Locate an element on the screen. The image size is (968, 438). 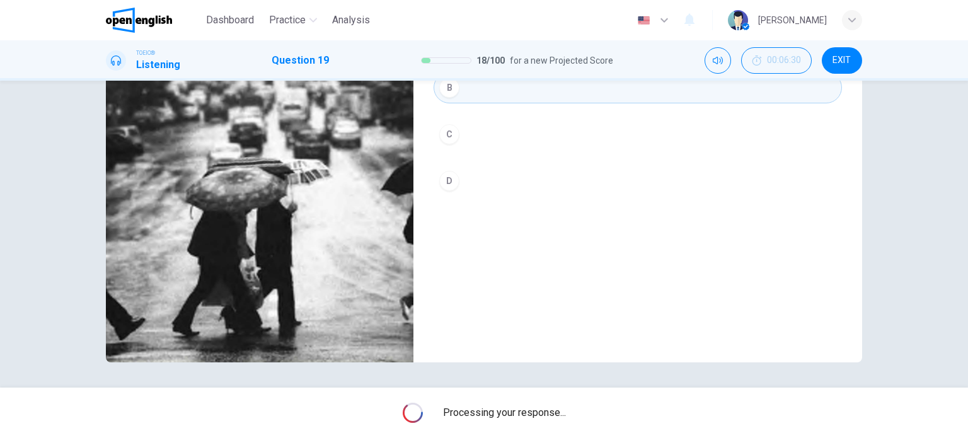
div: Hide is located at coordinates (776, 60).